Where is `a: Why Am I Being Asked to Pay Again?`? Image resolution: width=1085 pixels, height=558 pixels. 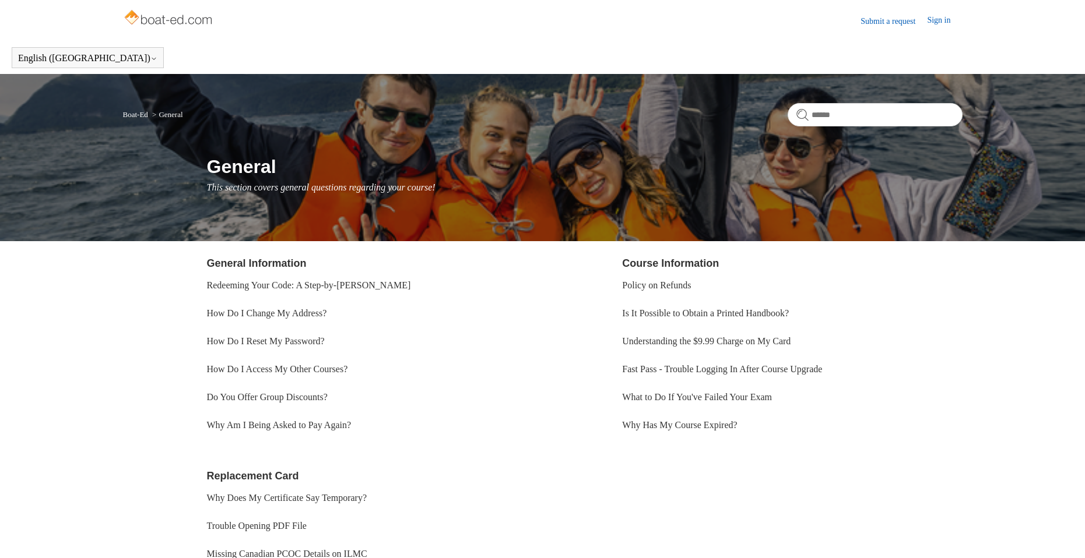
a: Why Am I Being Asked to Pay Again? is located at coordinates (279, 425).